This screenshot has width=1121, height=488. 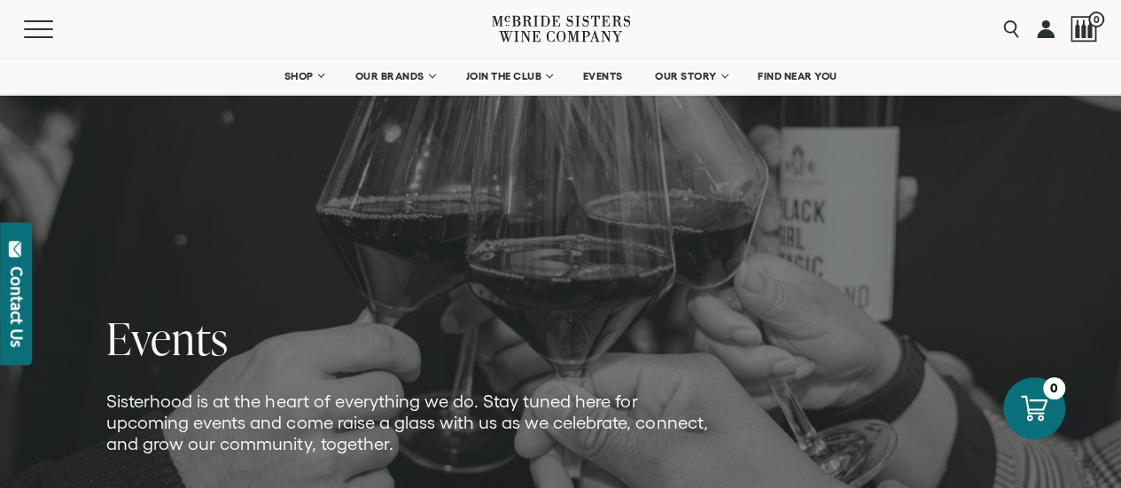 I want to click on a: JOIN THE CLUB, so click(x=508, y=76).